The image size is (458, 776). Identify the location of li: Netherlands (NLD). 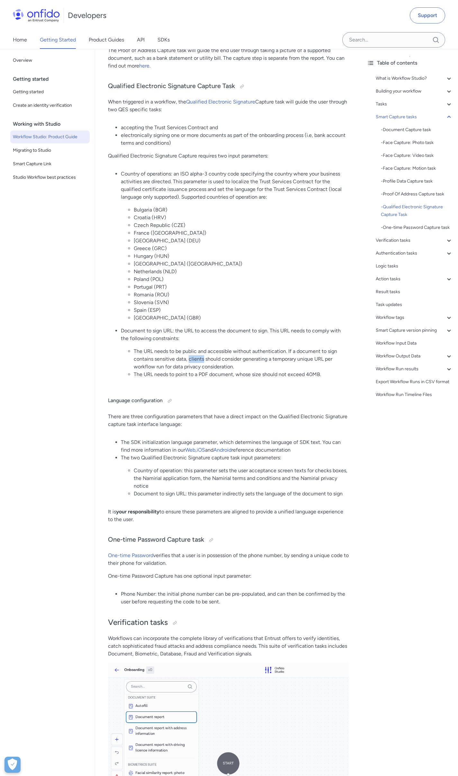
(241, 271).